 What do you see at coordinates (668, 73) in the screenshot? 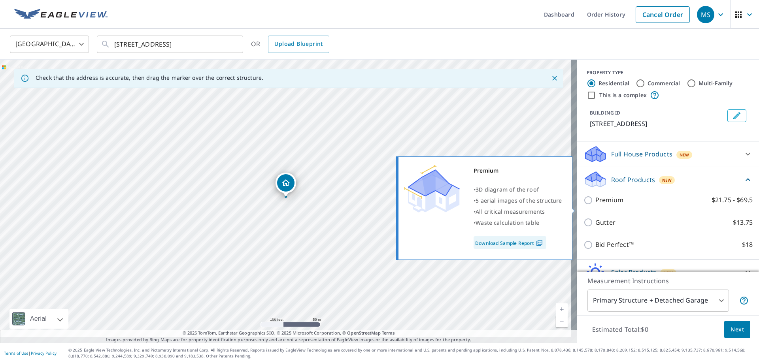
I see `div: PROPERTY TYPE` at bounding box center [668, 73].